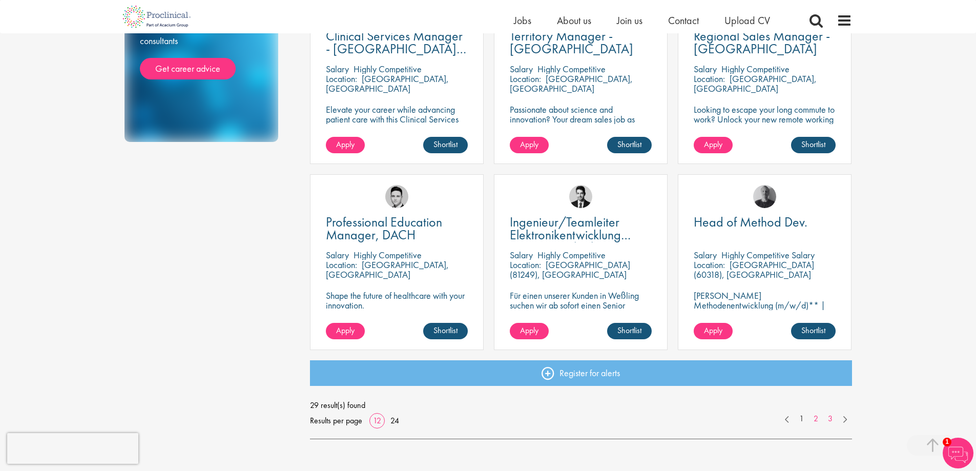 This screenshot has height=471, width=976. Describe the element at coordinates (801, 418) in the screenshot. I see `a: 1` at that location.